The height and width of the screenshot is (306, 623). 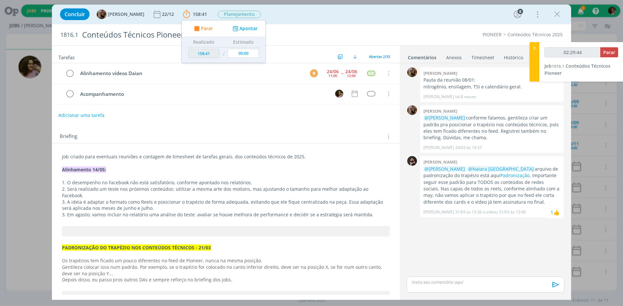 What do you see at coordinates (195, 14) in the screenshot?
I see `button: 158:41` at bounding box center [195, 14].